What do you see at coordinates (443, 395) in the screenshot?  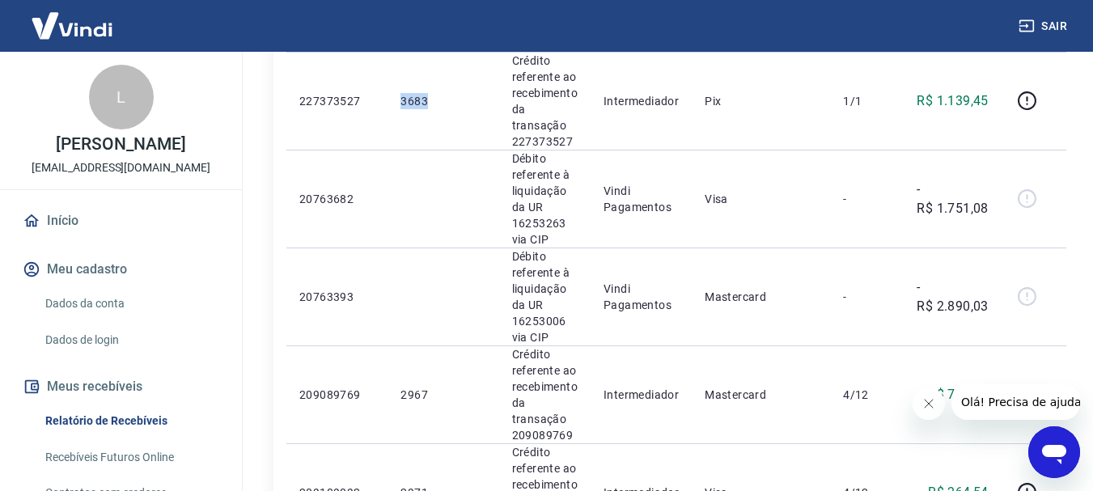 I see `p: 2967` at bounding box center [443, 395].